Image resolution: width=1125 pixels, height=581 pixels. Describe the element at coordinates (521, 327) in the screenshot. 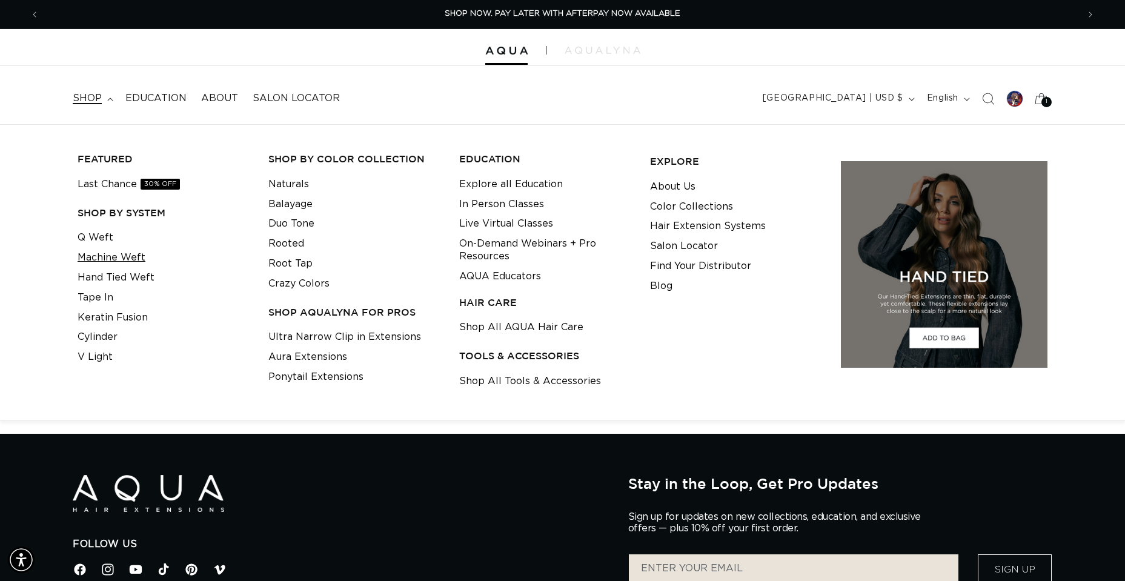

I see `a: Shop All AQUA Hair Care` at that location.